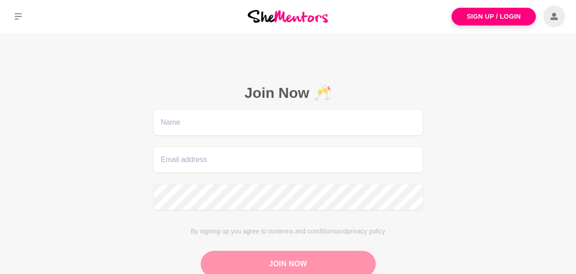 The image size is (576, 274). Describe the element at coordinates (306, 232) in the screenshot. I see `span: terms and conditions` at that location.